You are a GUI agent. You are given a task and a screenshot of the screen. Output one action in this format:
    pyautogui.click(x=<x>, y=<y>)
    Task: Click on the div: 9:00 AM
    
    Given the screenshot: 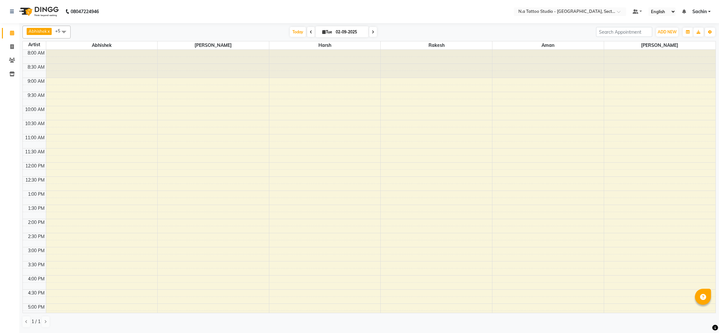 What is the action you would take?
    pyautogui.click(x=36, y=81)
    